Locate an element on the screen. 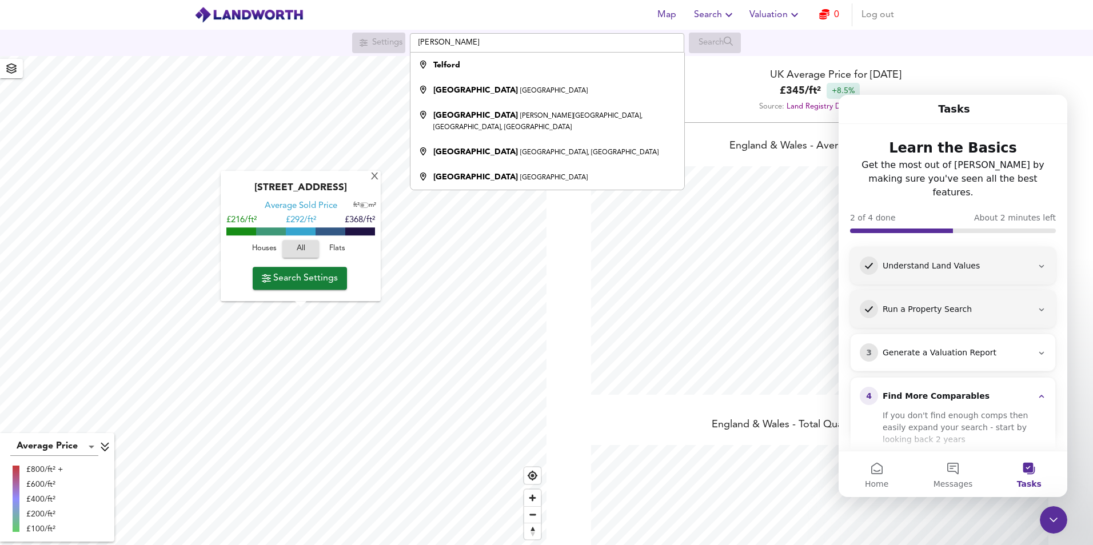  span: £ 292/ft² is located at coordinates (301, 221).